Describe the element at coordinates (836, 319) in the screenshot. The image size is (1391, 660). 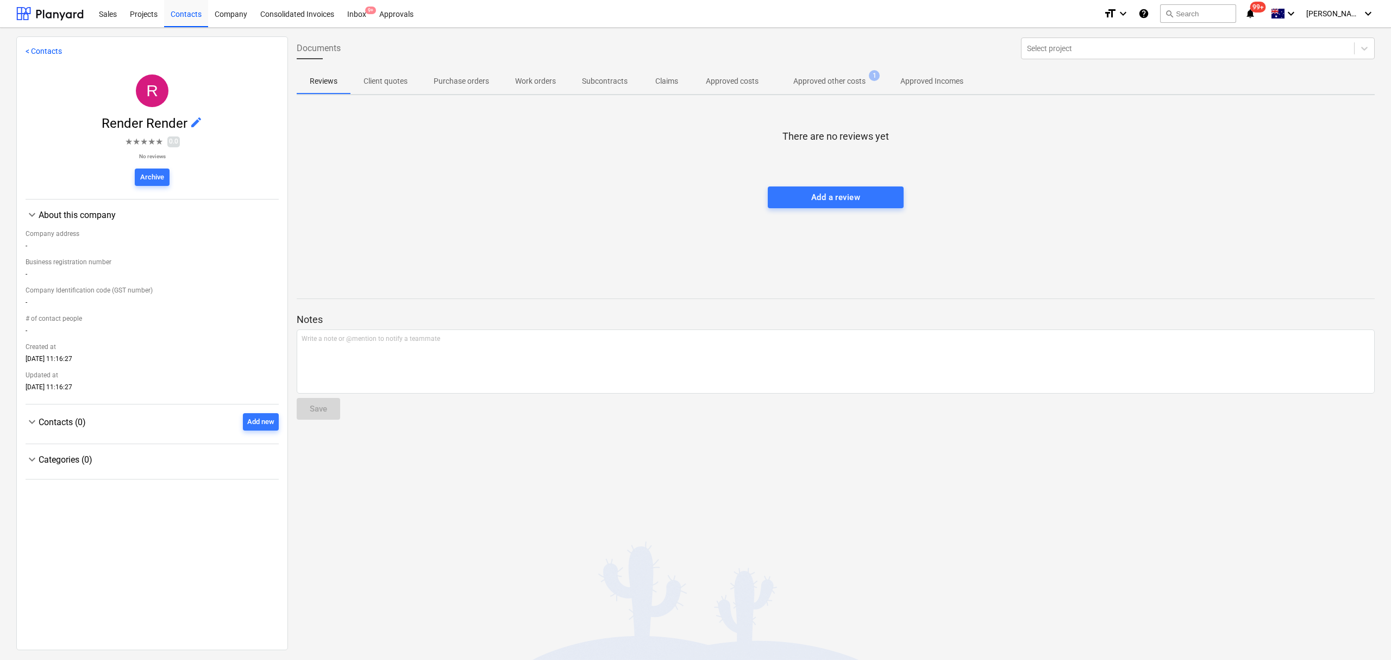
I see `p: Notes` at that location.